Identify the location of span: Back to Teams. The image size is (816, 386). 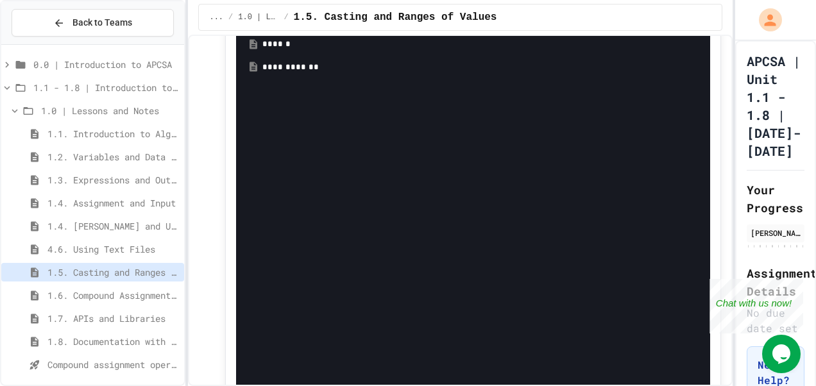
(102, 22).